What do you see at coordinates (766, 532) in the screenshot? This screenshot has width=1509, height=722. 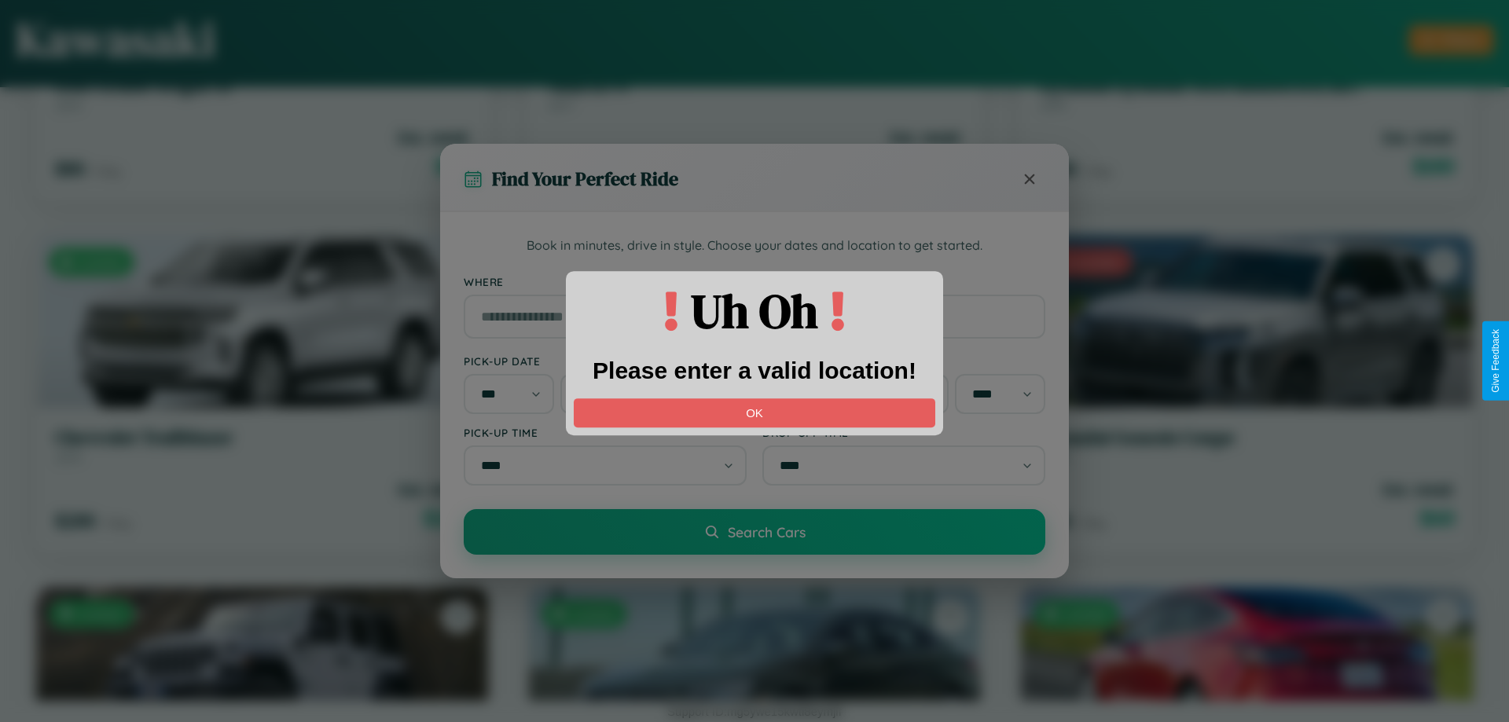 I see `span: Search Cars` at bounding box center [766, 532].